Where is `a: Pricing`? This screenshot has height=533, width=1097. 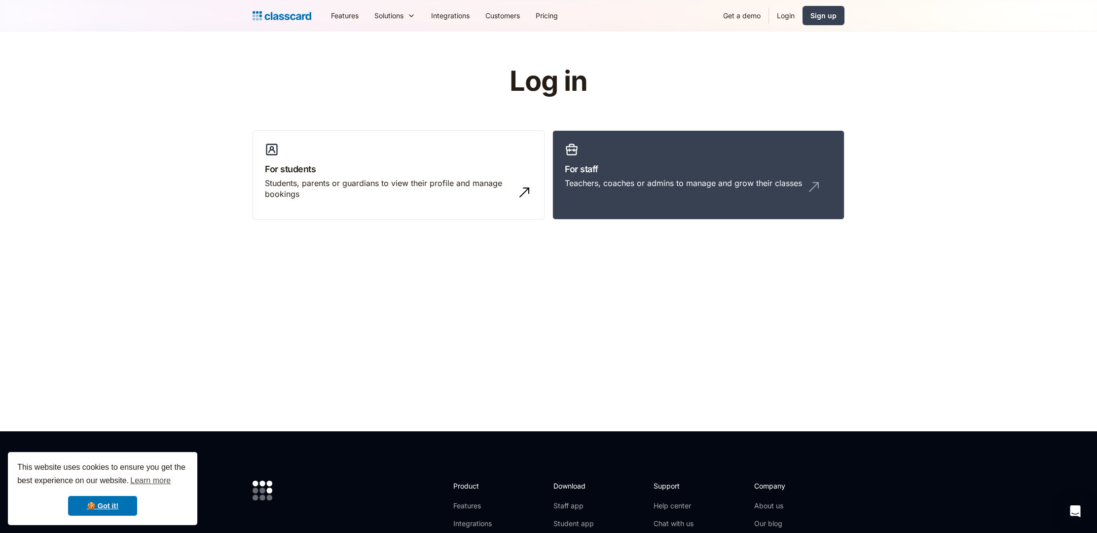
a: Pricing is located at coordinates (547, 15).